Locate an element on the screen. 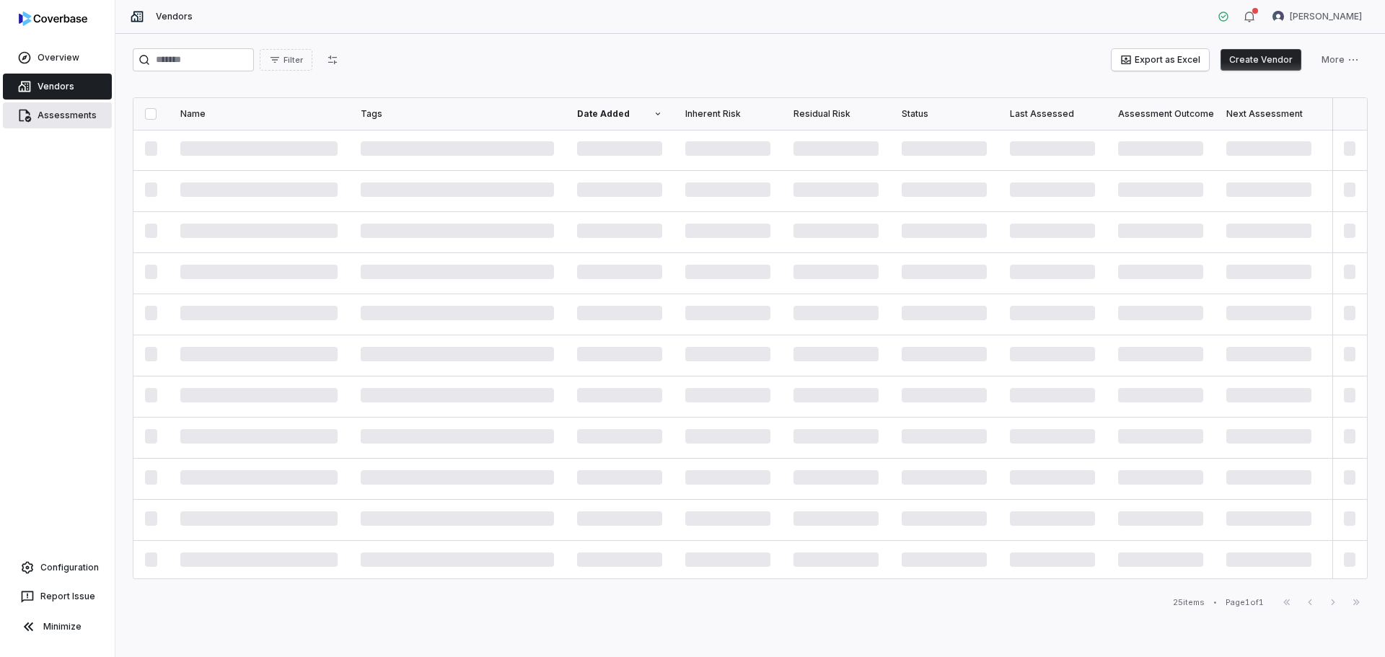 This screenshot has width=1385, height=657. span: Vendors is located at coordinates (174, 17).